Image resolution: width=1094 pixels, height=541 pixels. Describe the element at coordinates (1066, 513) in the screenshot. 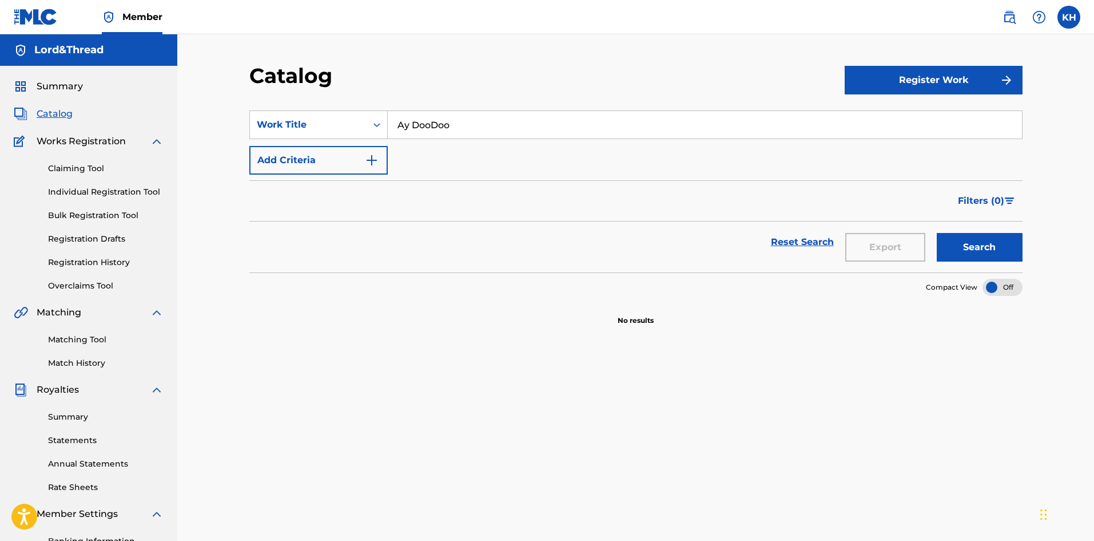

I see `div: Chat Widget` at that location.